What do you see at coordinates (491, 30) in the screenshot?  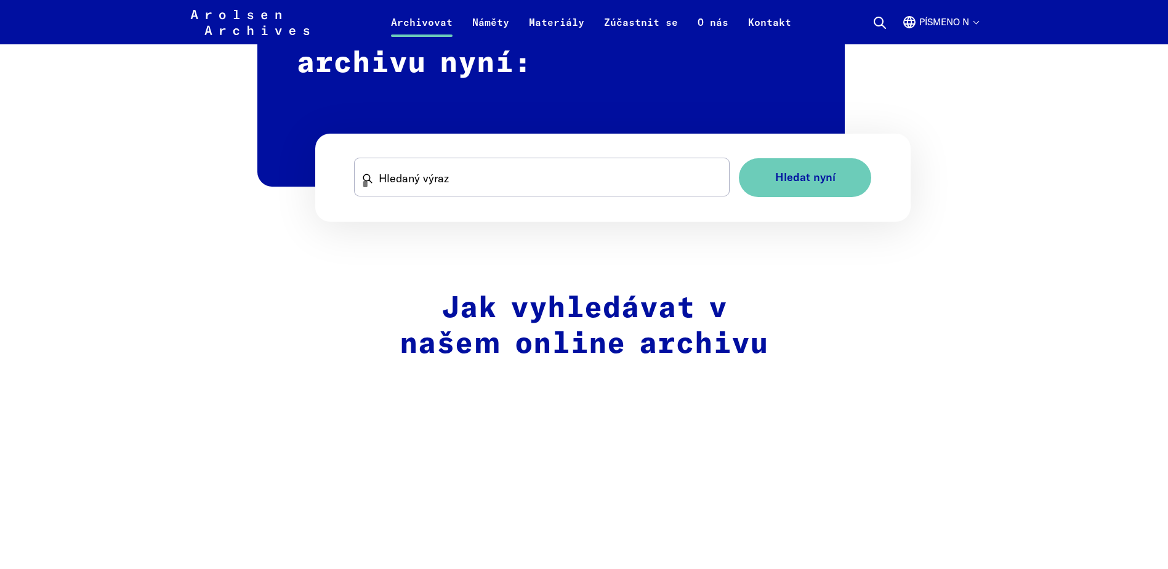 I see `a: Náměty` at bounding box center [491, 30].